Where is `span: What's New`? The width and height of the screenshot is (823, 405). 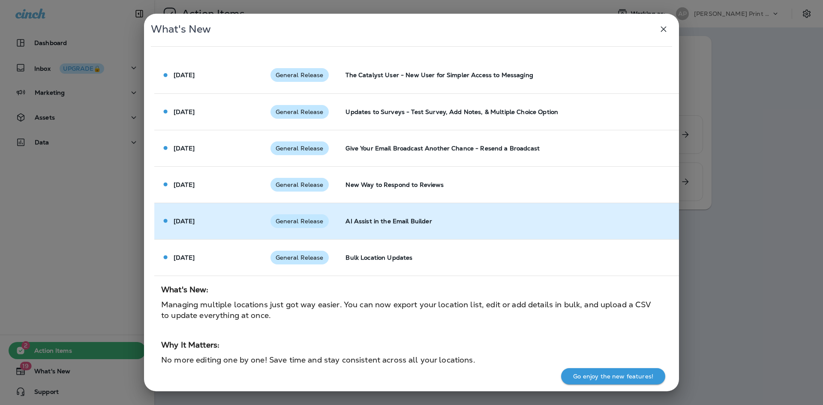 span: What's New is located at coordinates (181, 29).